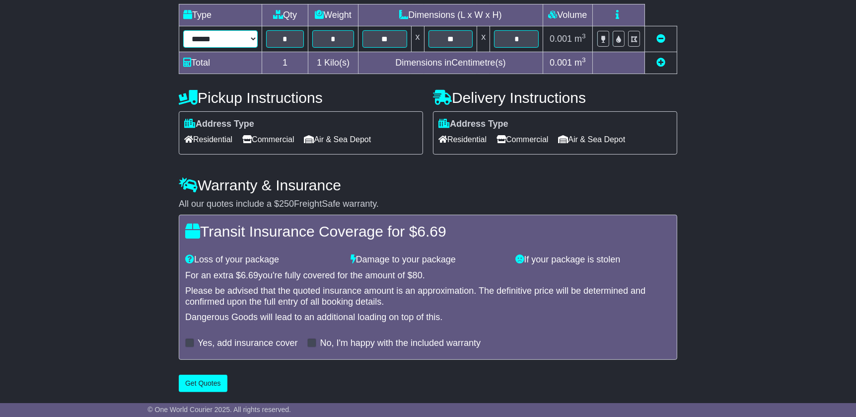 The image size is (856, 417). Describe the element at coordinates (661, 39) in the screenshot. I see `a: Remove this item` at that location.